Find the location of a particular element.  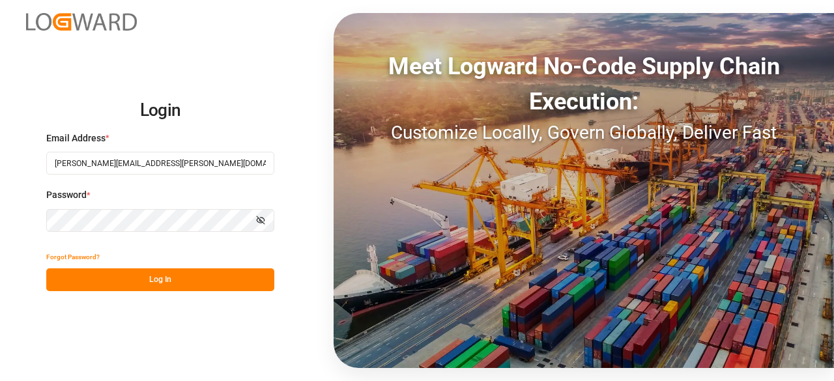

span: Email Address is located at coordinates (76, 138).